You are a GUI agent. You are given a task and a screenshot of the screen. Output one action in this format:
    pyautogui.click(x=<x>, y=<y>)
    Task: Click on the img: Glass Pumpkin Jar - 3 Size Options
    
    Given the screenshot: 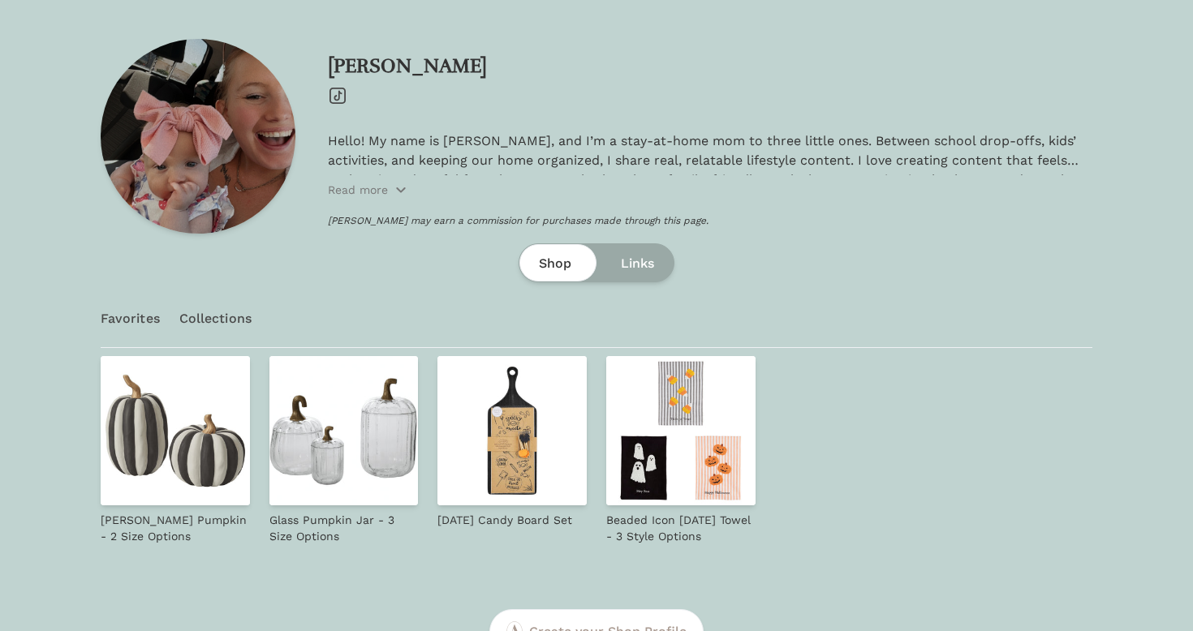 What is the action you would take?
    pyautogui.click(x=344, y=431)
    